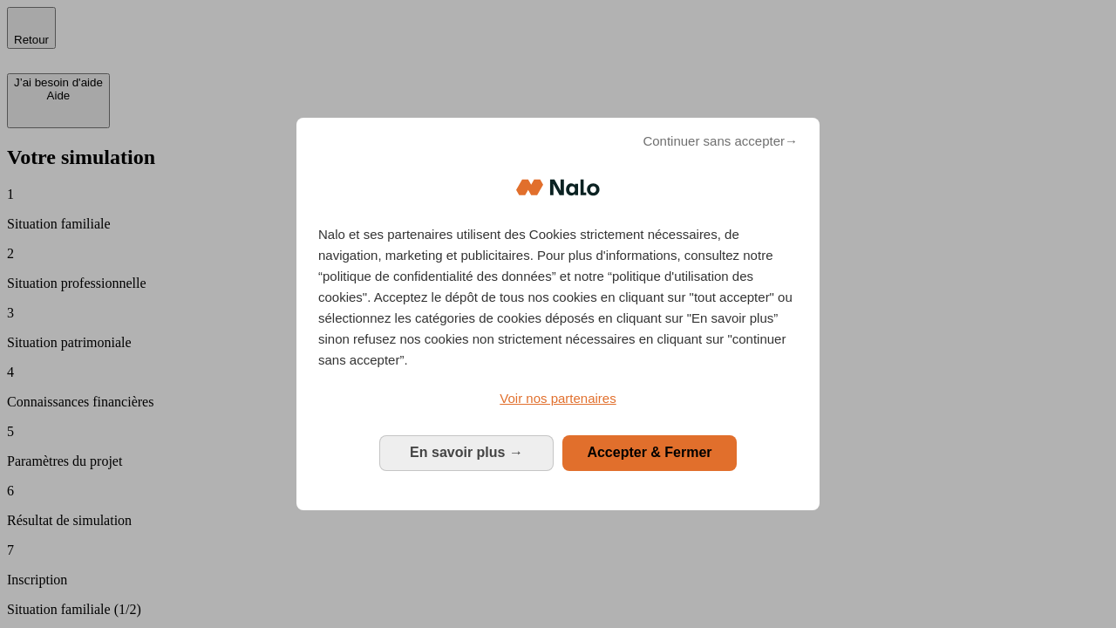  What do you see at coordinates (557, 398) in the screenshot?
I see `span: Voir nos partenaires` at bounding box center [557, 398].